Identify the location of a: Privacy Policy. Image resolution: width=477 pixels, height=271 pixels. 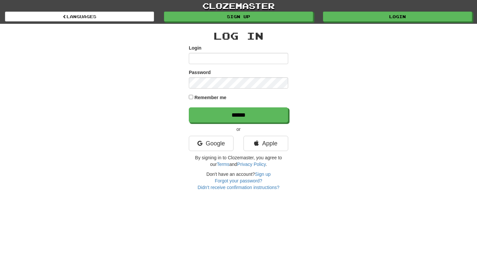
(251, 165).